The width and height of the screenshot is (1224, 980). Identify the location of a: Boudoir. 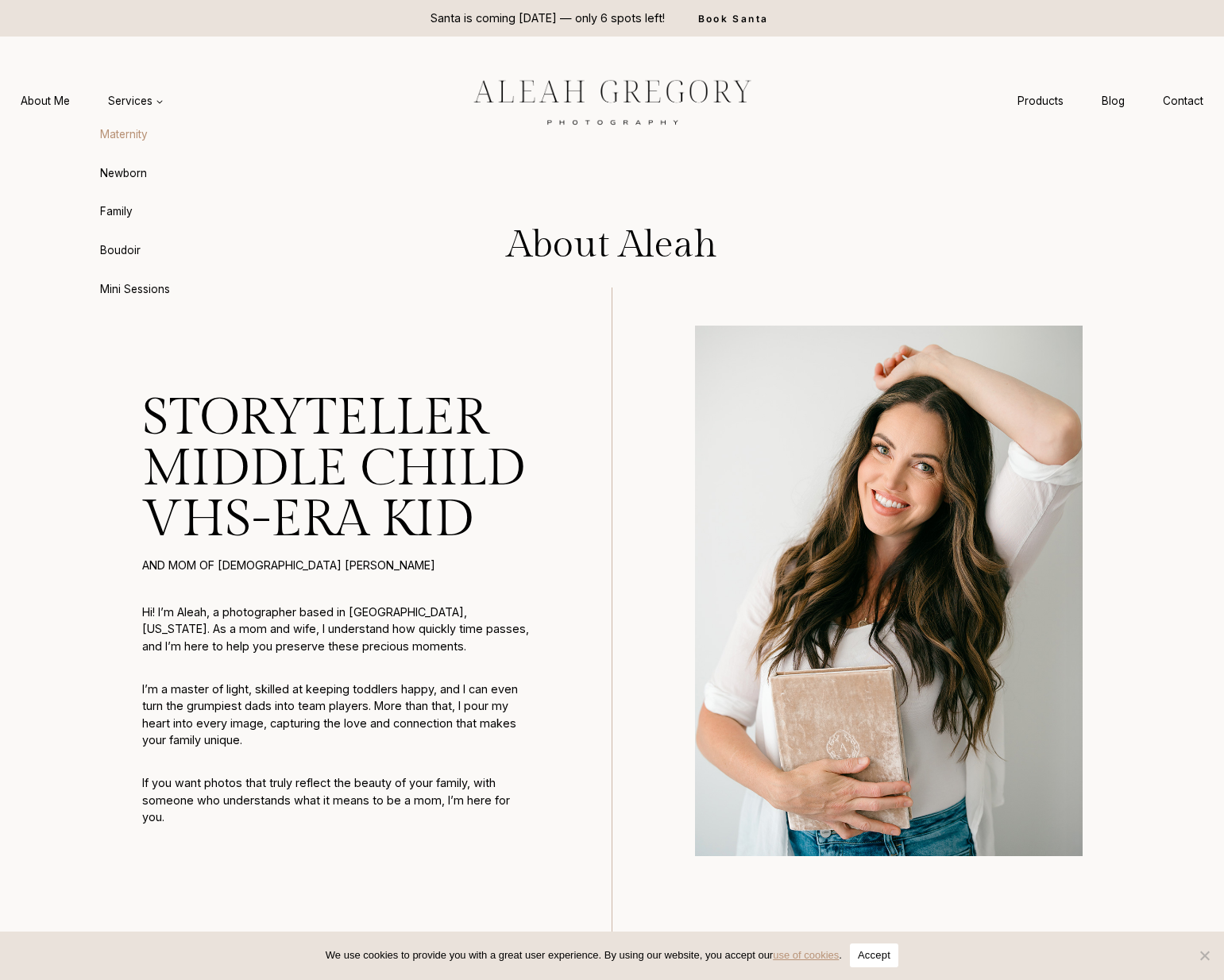
(177, 250).